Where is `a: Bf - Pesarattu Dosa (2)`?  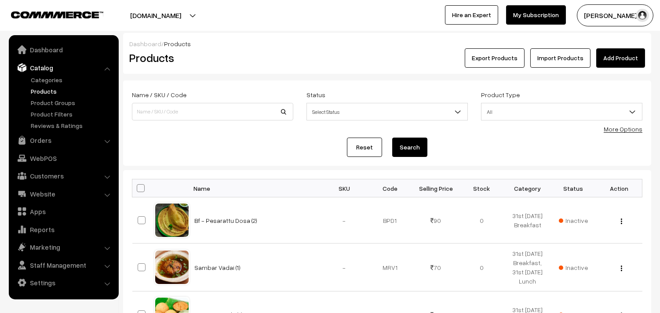 a: Bf - Pesarattu Dosa (2) is located at coordinates (226, 220).